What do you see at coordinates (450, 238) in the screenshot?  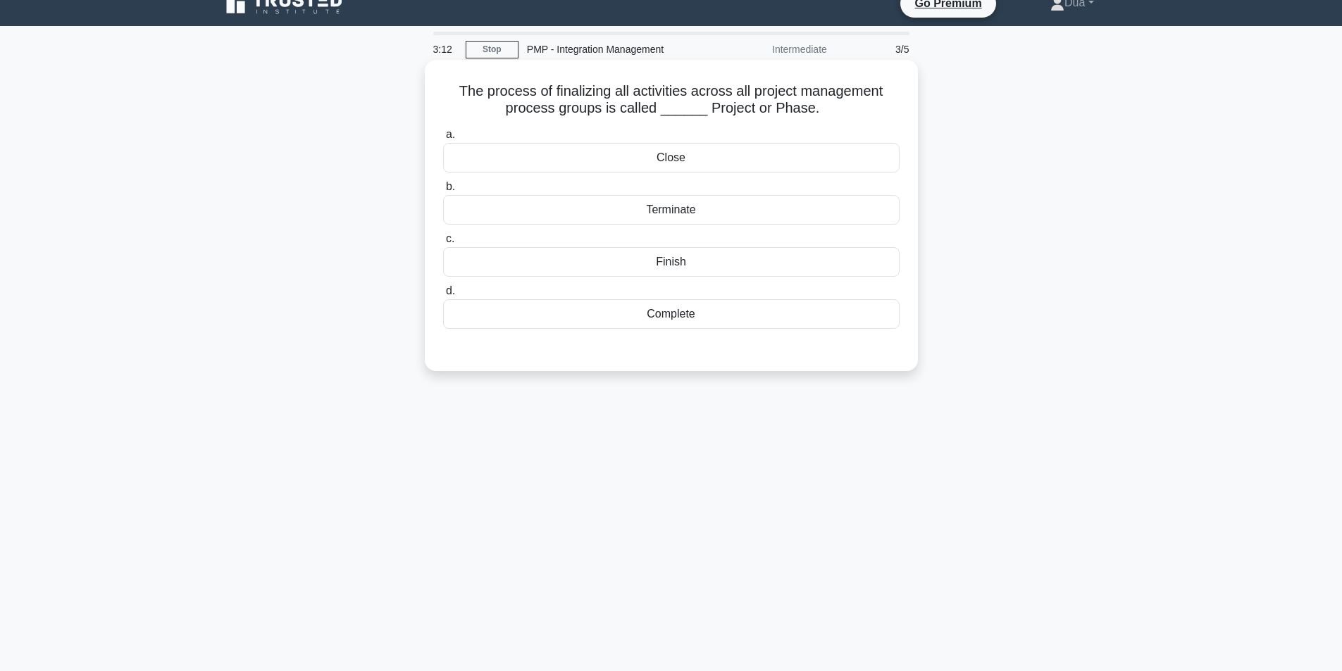 I see `span: c.` at bounding box center [450, 238].